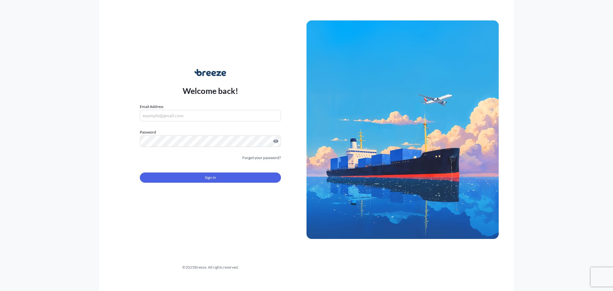  Describe the element at coordinates (210, 91) in the screenshot. I see `p: Welcome back!` at that location.